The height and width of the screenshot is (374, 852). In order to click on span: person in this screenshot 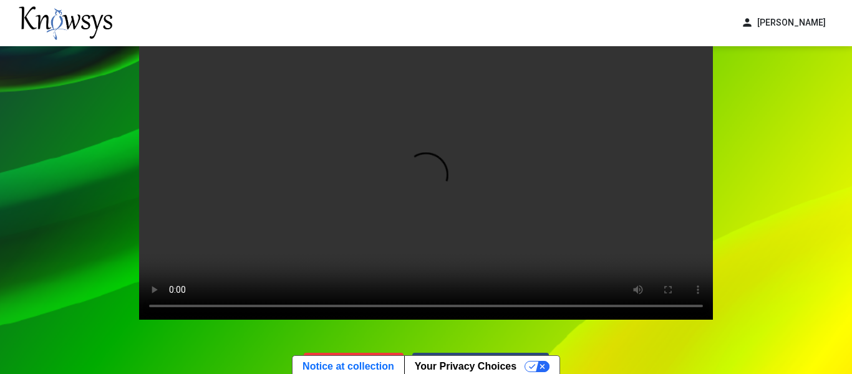, I will do `click(747, 22)`.